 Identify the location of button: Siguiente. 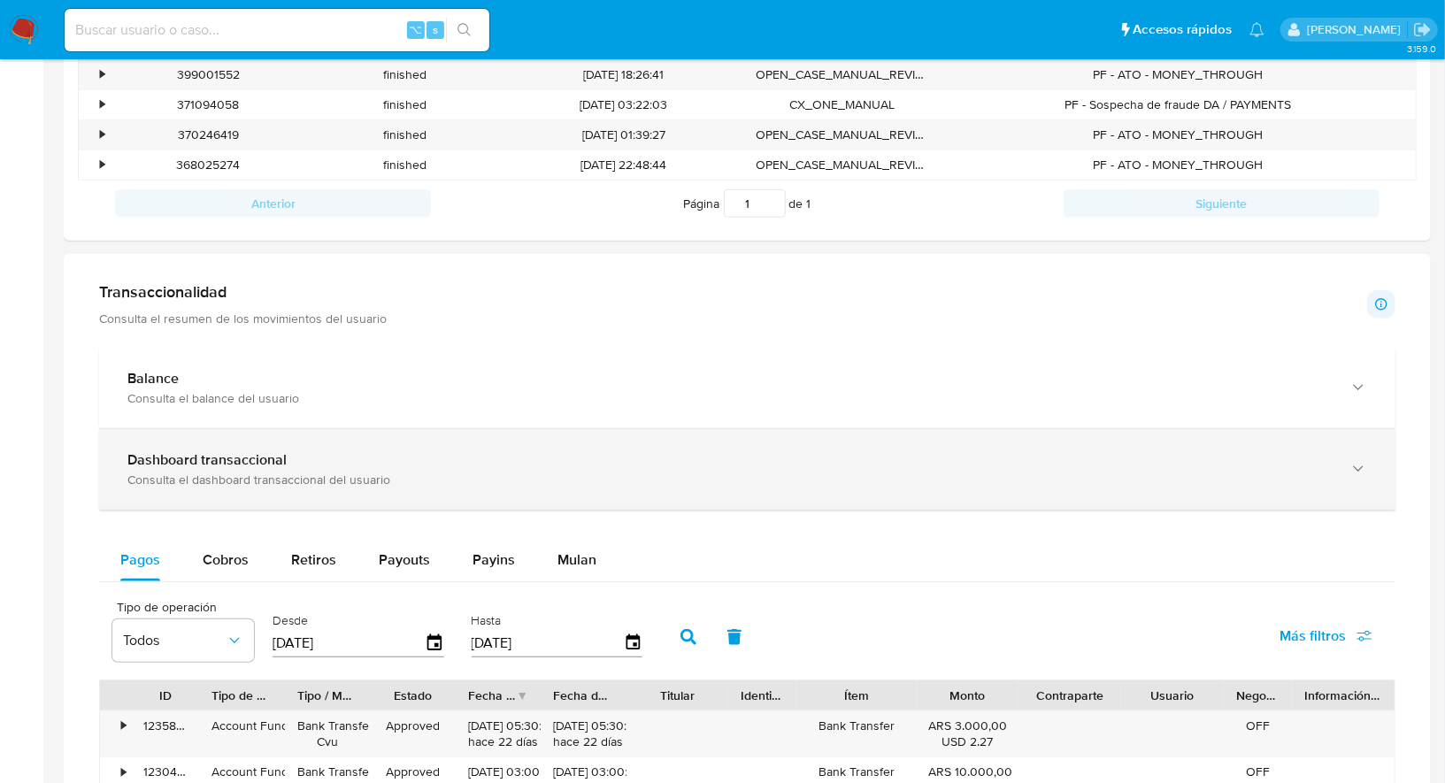
(1221, 204).